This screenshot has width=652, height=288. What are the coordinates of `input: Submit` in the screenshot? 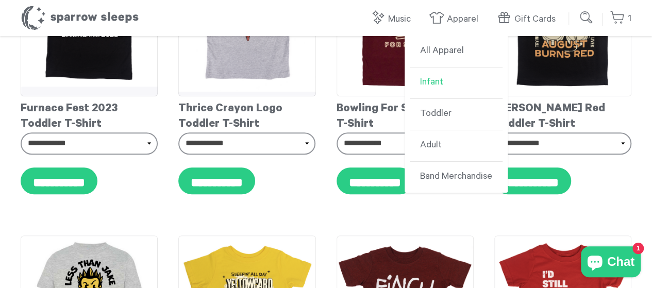 It's located at (587, 18).